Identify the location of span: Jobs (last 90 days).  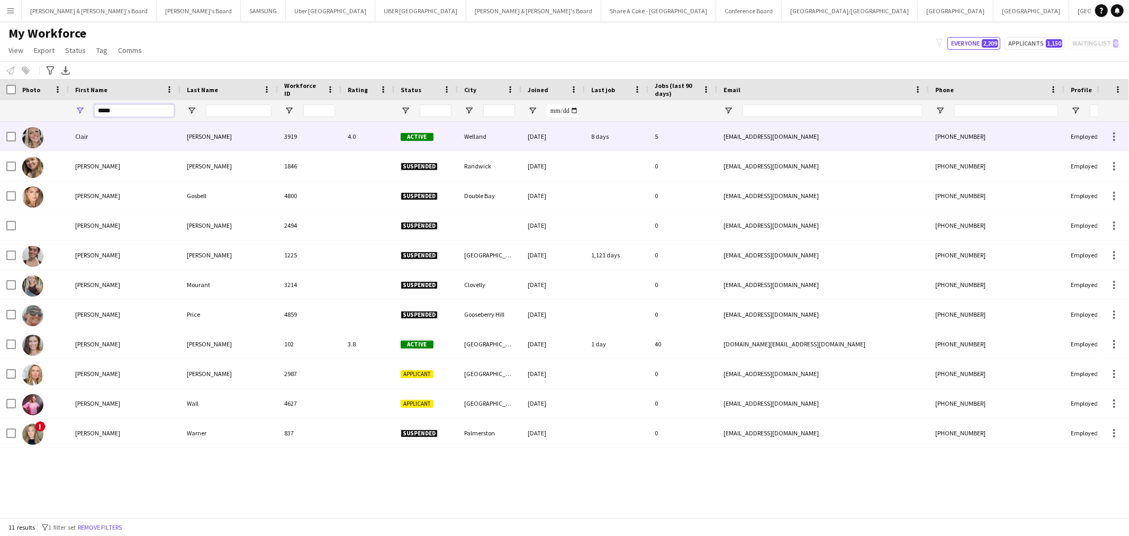
(676, 89).